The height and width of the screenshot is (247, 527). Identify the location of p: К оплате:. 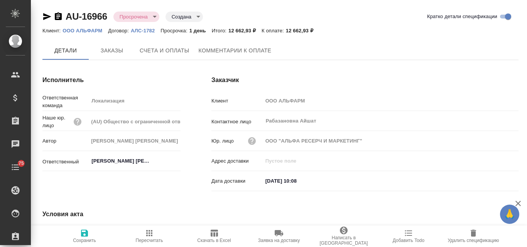
(273, 30).